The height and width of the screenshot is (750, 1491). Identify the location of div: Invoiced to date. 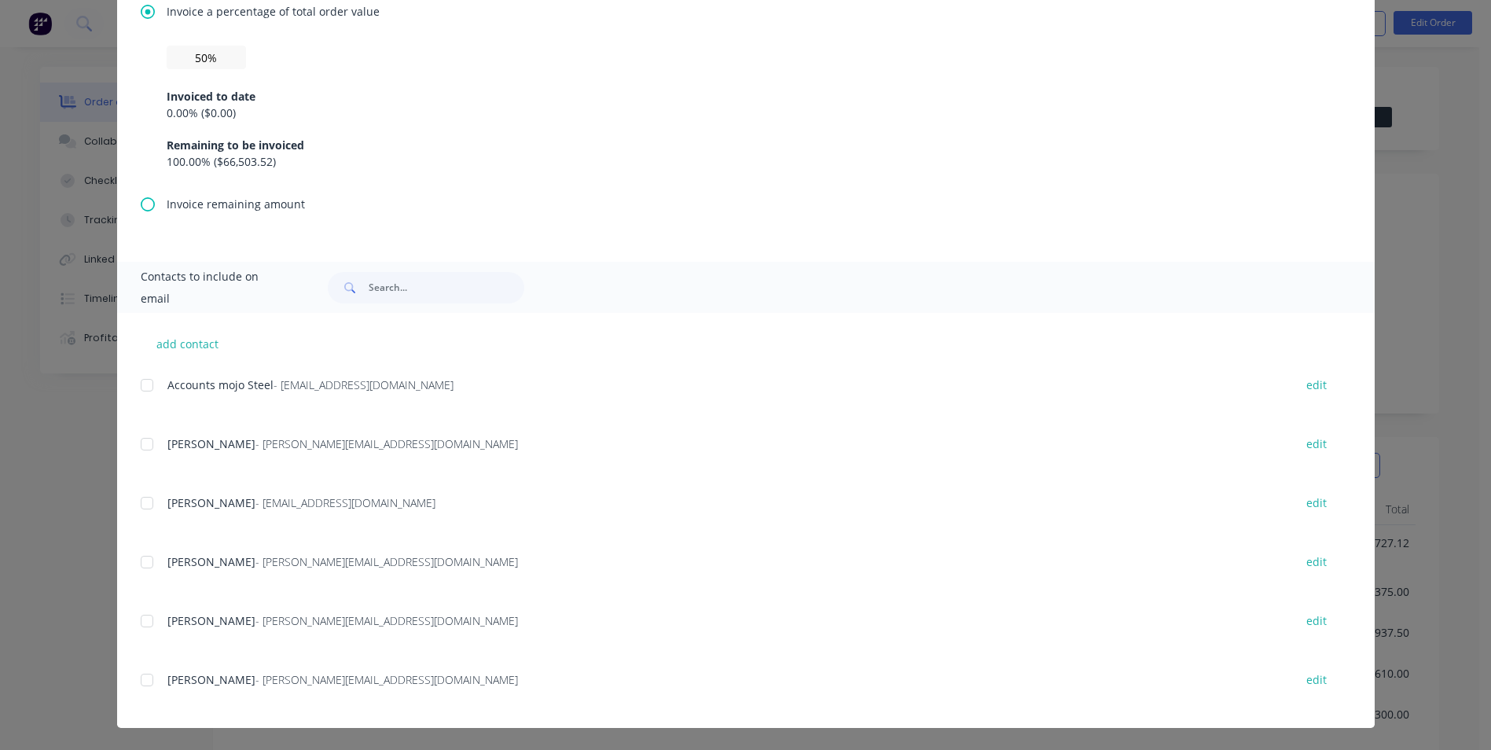
(746, 96).